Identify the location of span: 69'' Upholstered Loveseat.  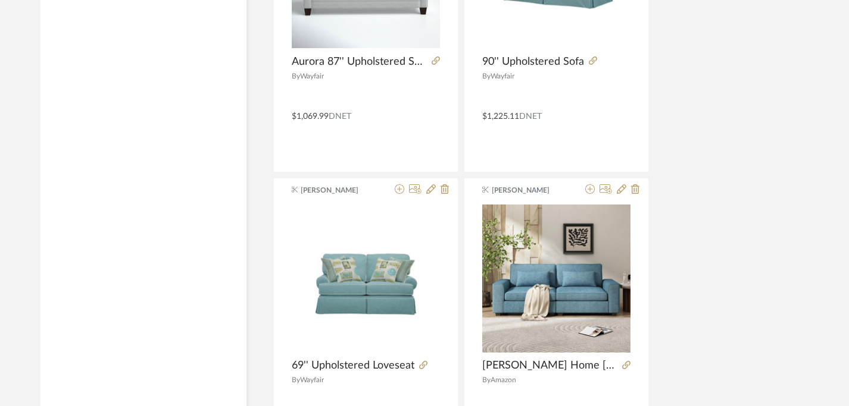
(353, 366).